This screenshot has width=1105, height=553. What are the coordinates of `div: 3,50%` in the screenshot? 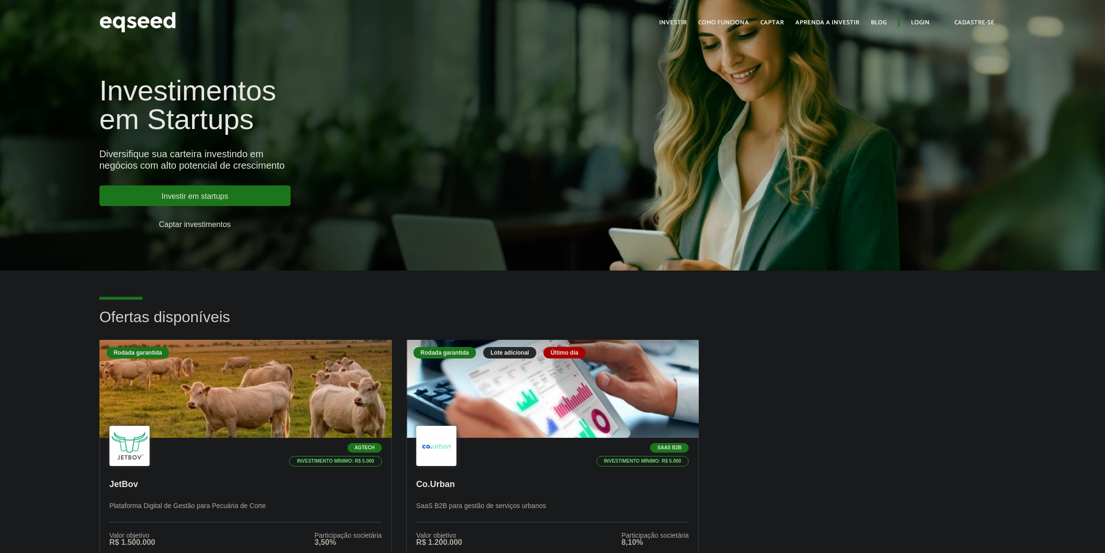 It's located at (348, 542).